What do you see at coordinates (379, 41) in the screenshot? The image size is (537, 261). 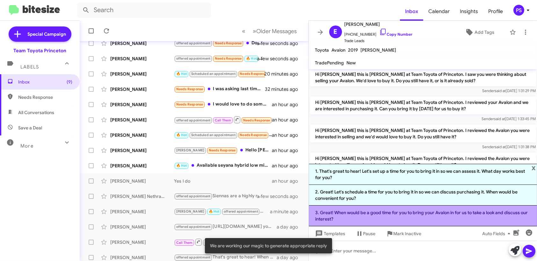 I see `span: Trade Leads` at bounding box center [379, 41].